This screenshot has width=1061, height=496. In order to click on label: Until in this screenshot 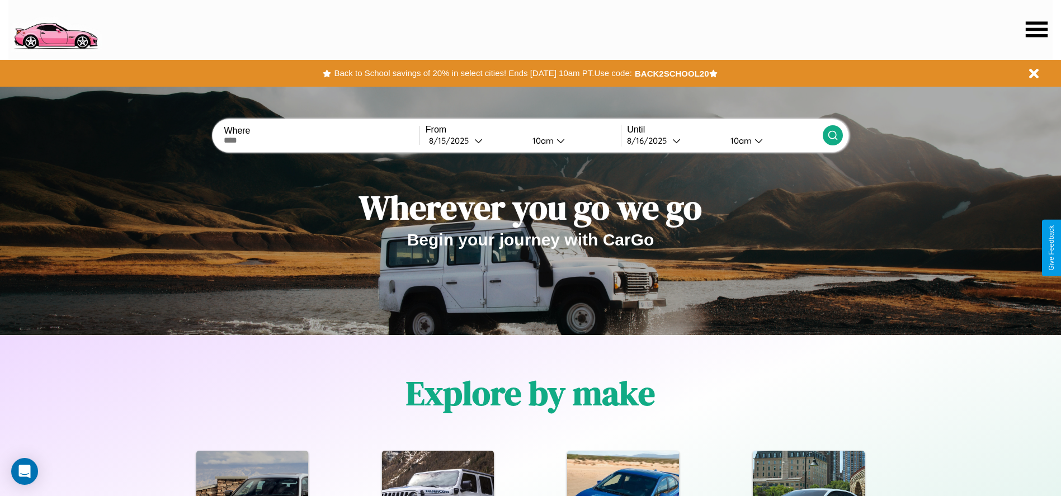, I will do `click(724, 130)`.